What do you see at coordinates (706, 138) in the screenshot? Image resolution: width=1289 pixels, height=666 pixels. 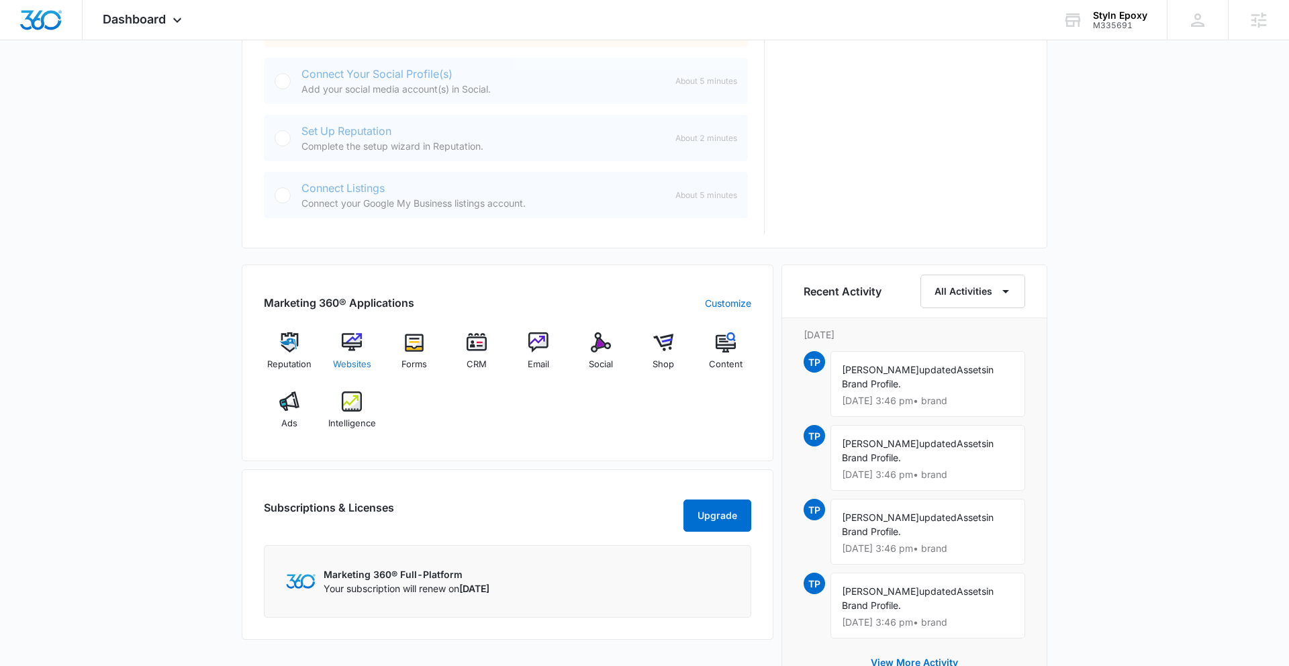 I see `span: About 2 minutes` at bounding box center [706, 138].